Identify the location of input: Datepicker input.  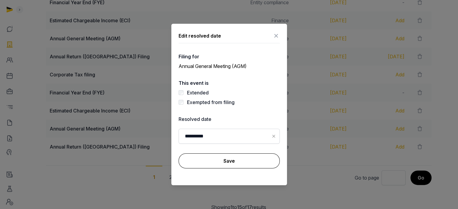
(229, 137).